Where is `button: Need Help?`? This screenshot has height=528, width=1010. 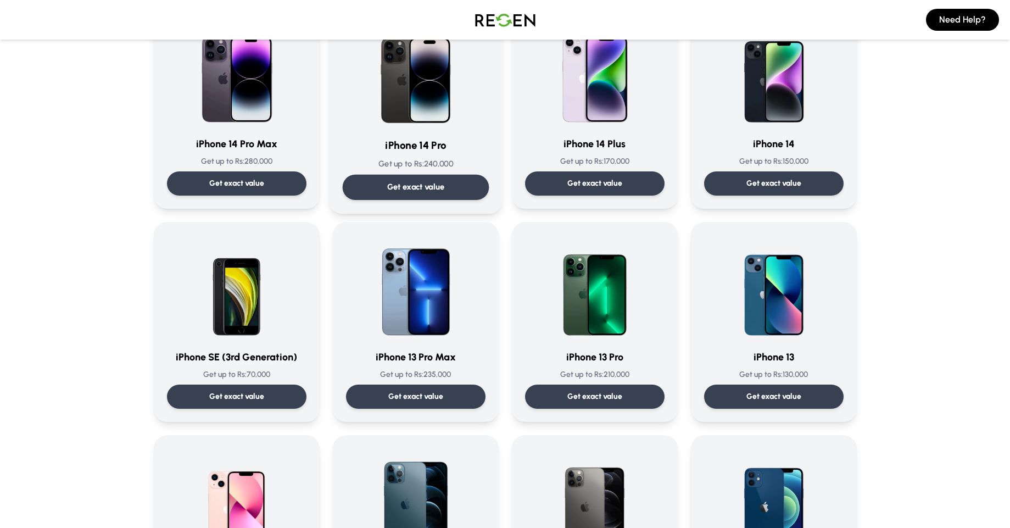 button: Need Help? is located at coordinates (962, 20).